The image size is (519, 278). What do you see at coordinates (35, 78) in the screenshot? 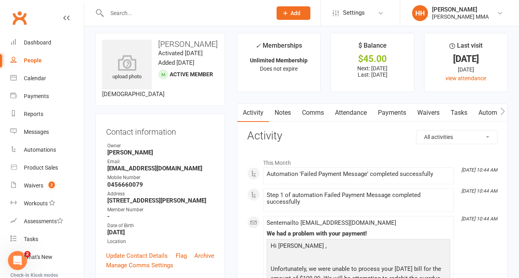
I see `div: Calendar` at bounding box center [35, 78].